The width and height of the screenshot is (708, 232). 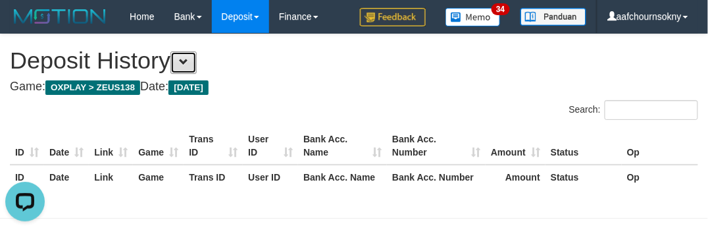 I want to click on label: Search:, so click(x=634, y=110).